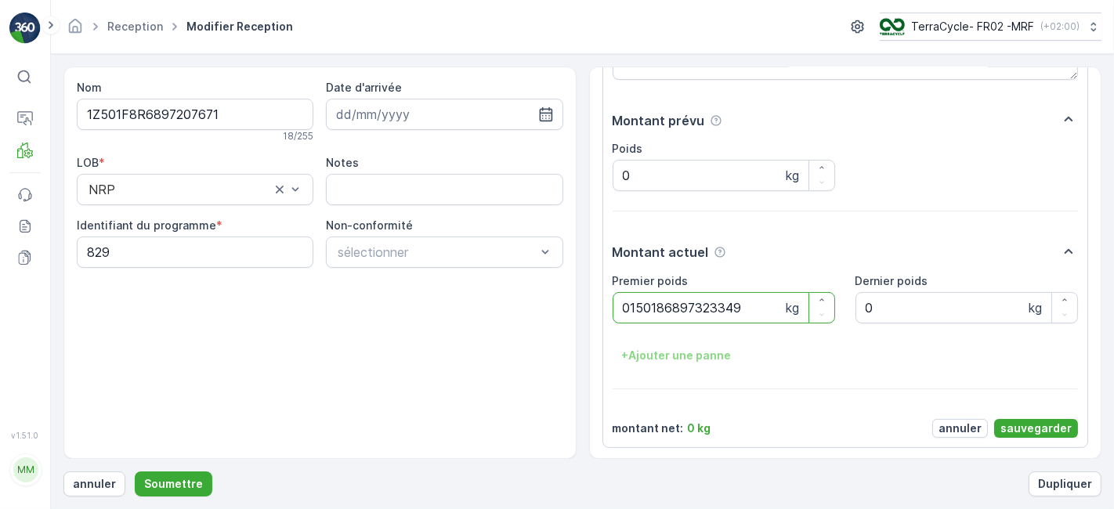 The image size is (1114, 509). What do you see at coordinates (1036, 429) in the screenshot?
I see `p: sauvegarder` at bounding box center [1036, 429].